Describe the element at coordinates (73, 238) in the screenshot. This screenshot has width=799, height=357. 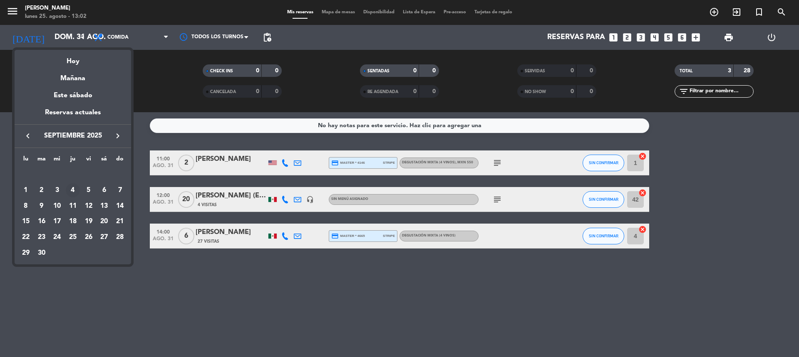
I see `div: 25` at that location.